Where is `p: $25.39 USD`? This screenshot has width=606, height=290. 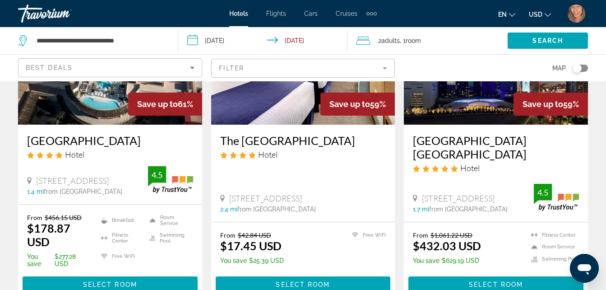
p: $25.39 USD is located at coordinates (252, 261).